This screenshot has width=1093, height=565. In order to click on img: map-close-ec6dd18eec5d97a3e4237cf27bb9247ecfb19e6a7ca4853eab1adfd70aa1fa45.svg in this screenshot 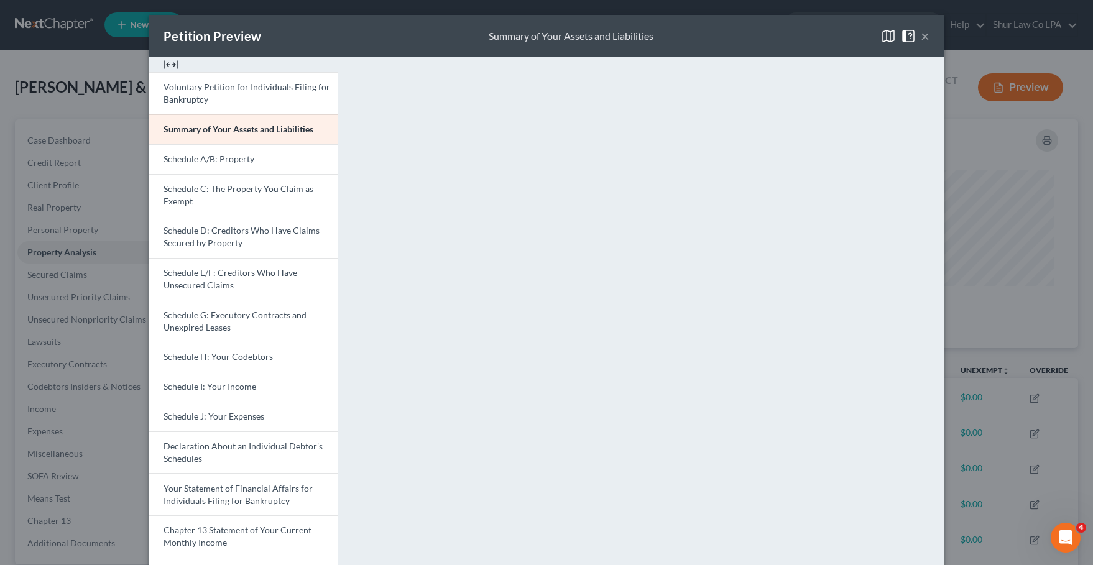, I will do `click(888, 36)`.